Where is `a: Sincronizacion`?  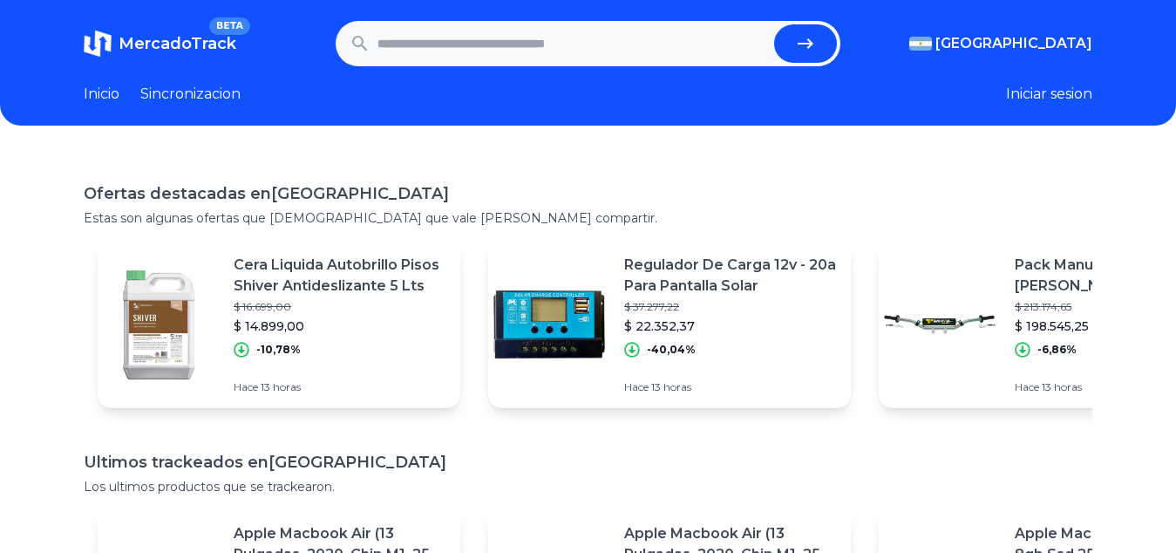 a: Sincronizacion is located at coordinates (190, 94).